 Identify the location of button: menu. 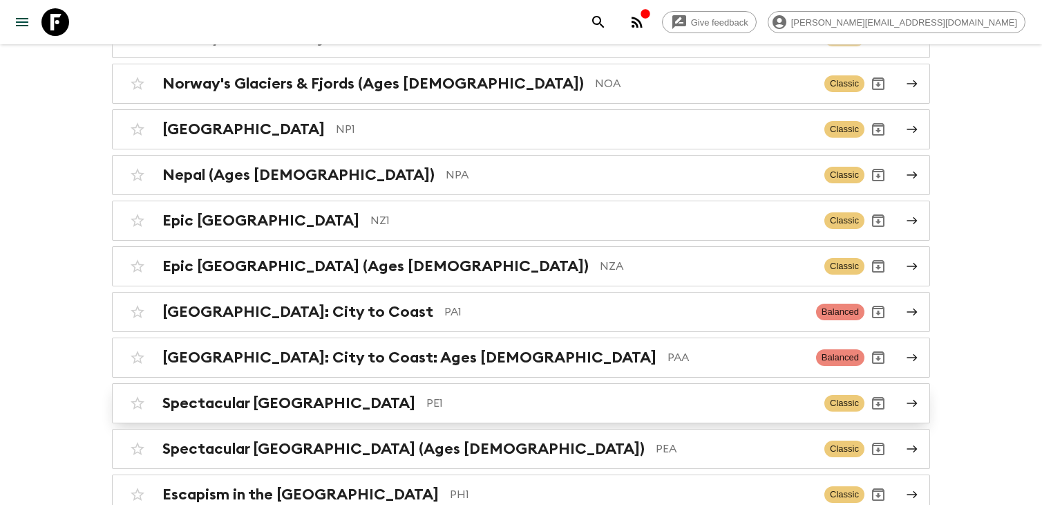
(22, 22).